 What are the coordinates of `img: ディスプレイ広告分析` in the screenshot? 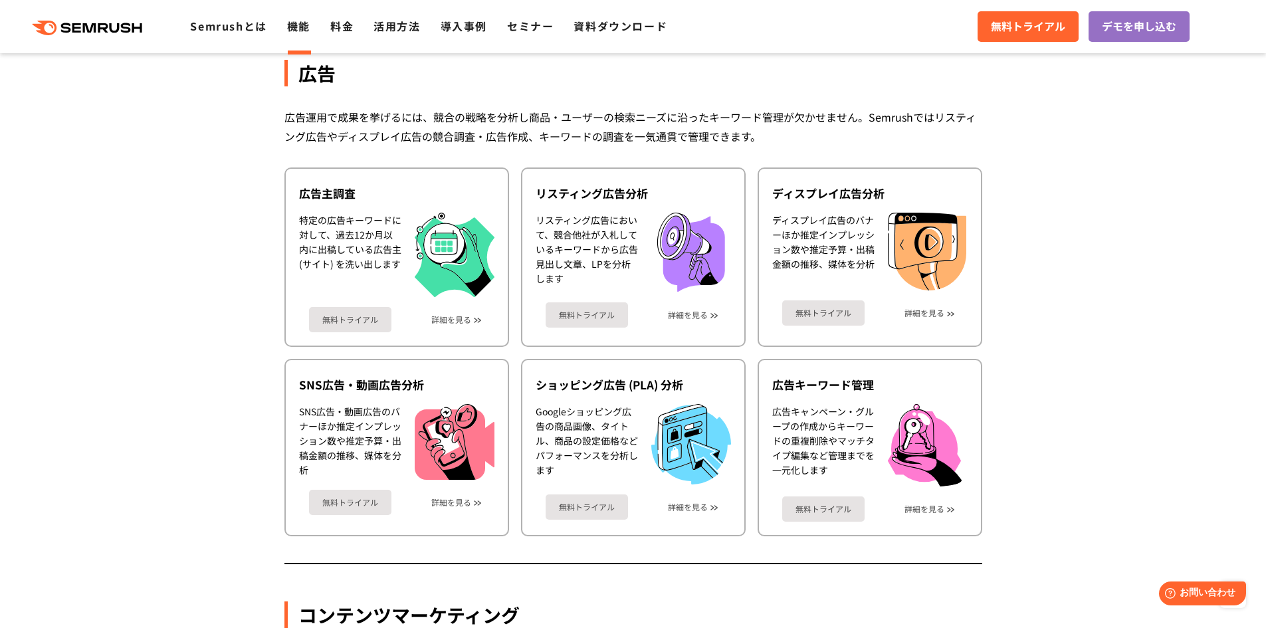 It's located at (927, 252).